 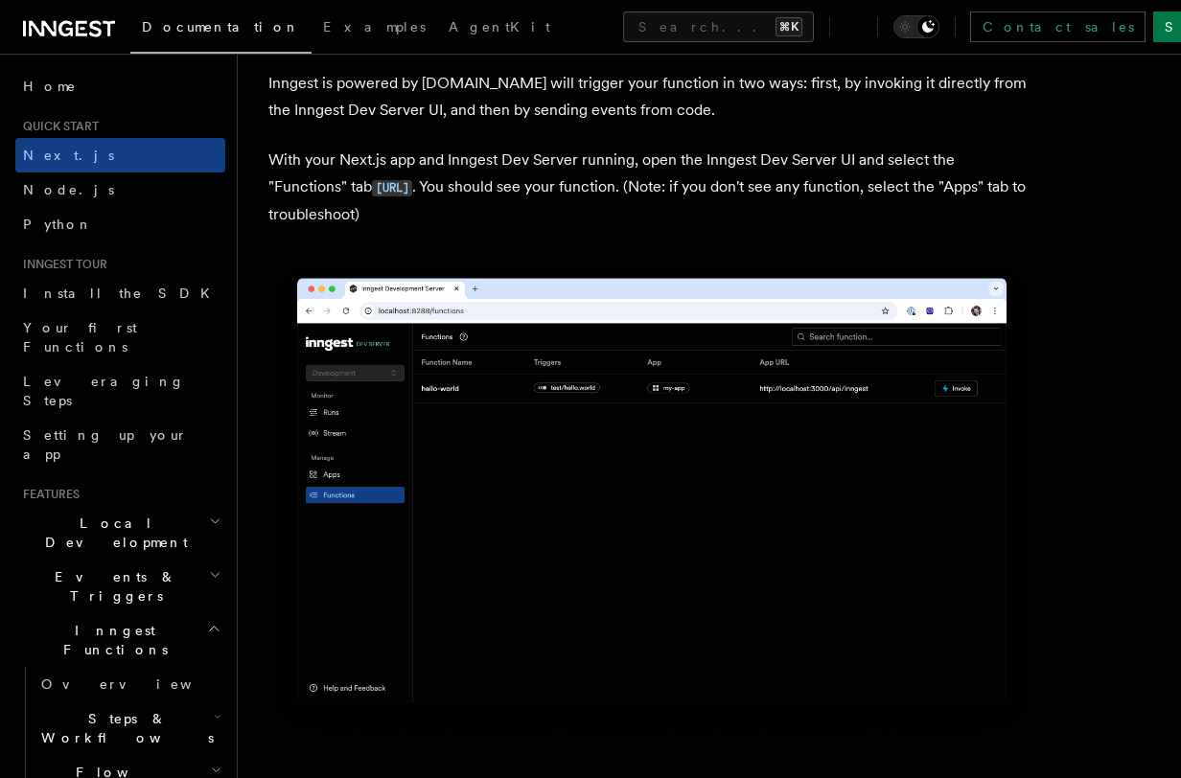 What do you see at coordinates (120, 190) in the screenshot?
I see `a: Node.js` at bounding box center [120, 190].